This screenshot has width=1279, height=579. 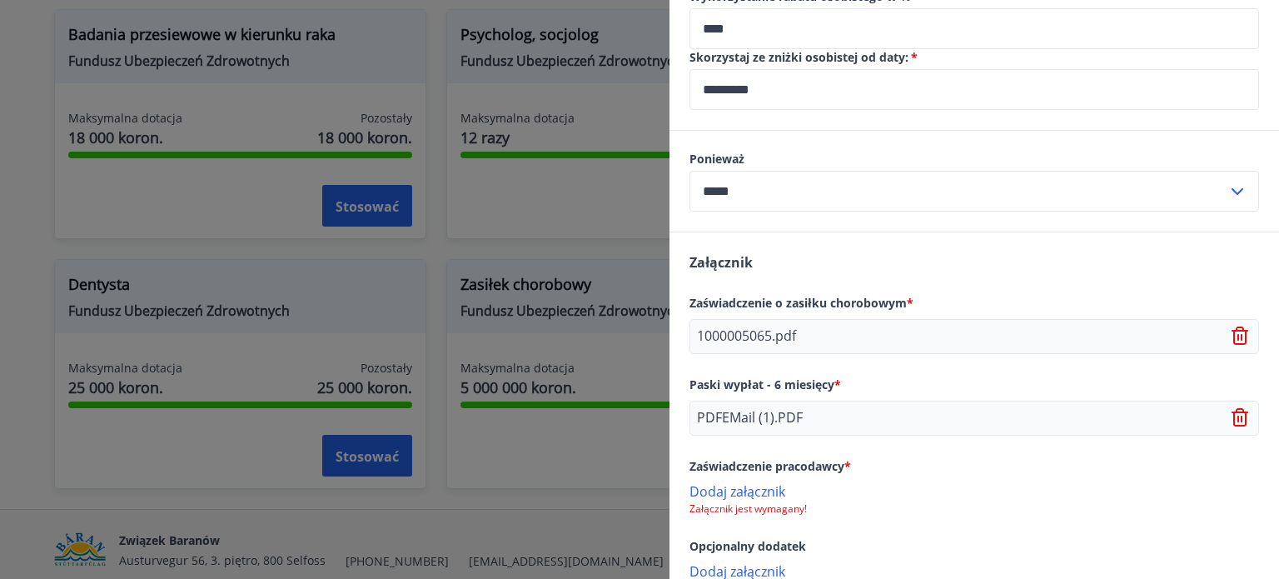 What do you see at coordinates (974, 28) in the screenshot?
I see `div: Wykorzystanie rabatu osobistego w %` at bounding box center [974, 28].